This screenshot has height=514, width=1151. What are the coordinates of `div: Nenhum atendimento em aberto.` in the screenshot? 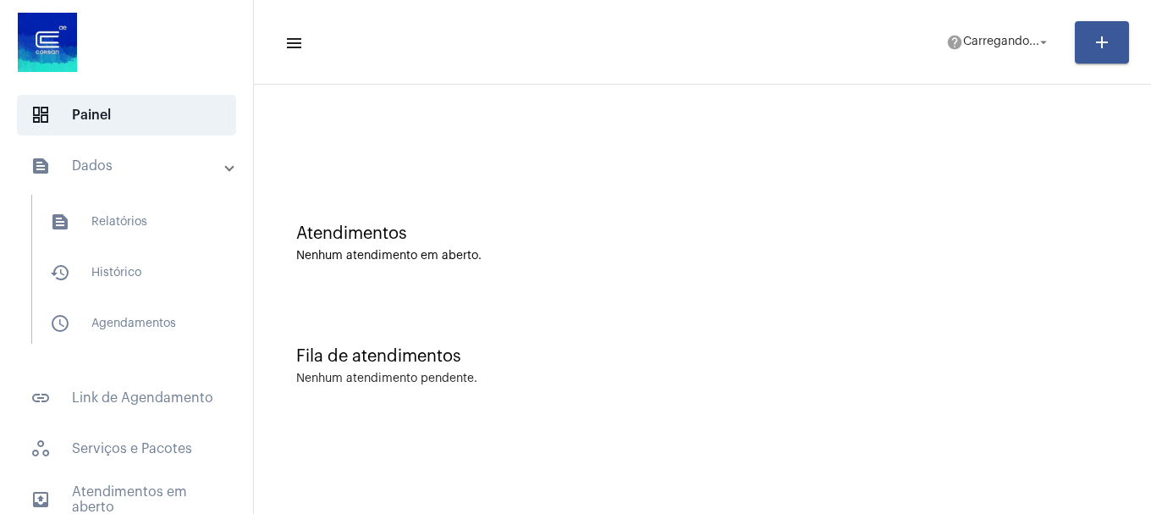 It's located at (702, 256).